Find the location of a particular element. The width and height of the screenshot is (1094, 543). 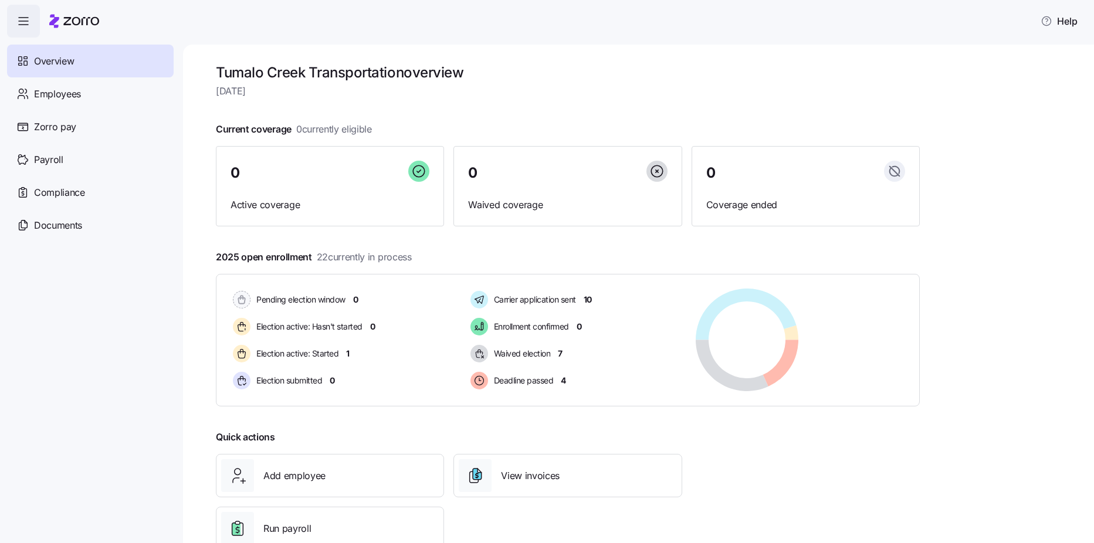

span: 22 currently in process is located at coordinates (364, 257).